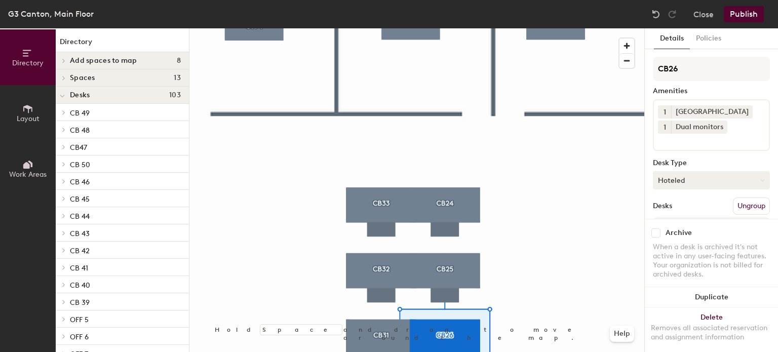 This screenshot has height=352, width=778. What do you see at coordinates (711, 163) in the screenshot?
I see `div: Desk Type` at bounding box center [711, 163].